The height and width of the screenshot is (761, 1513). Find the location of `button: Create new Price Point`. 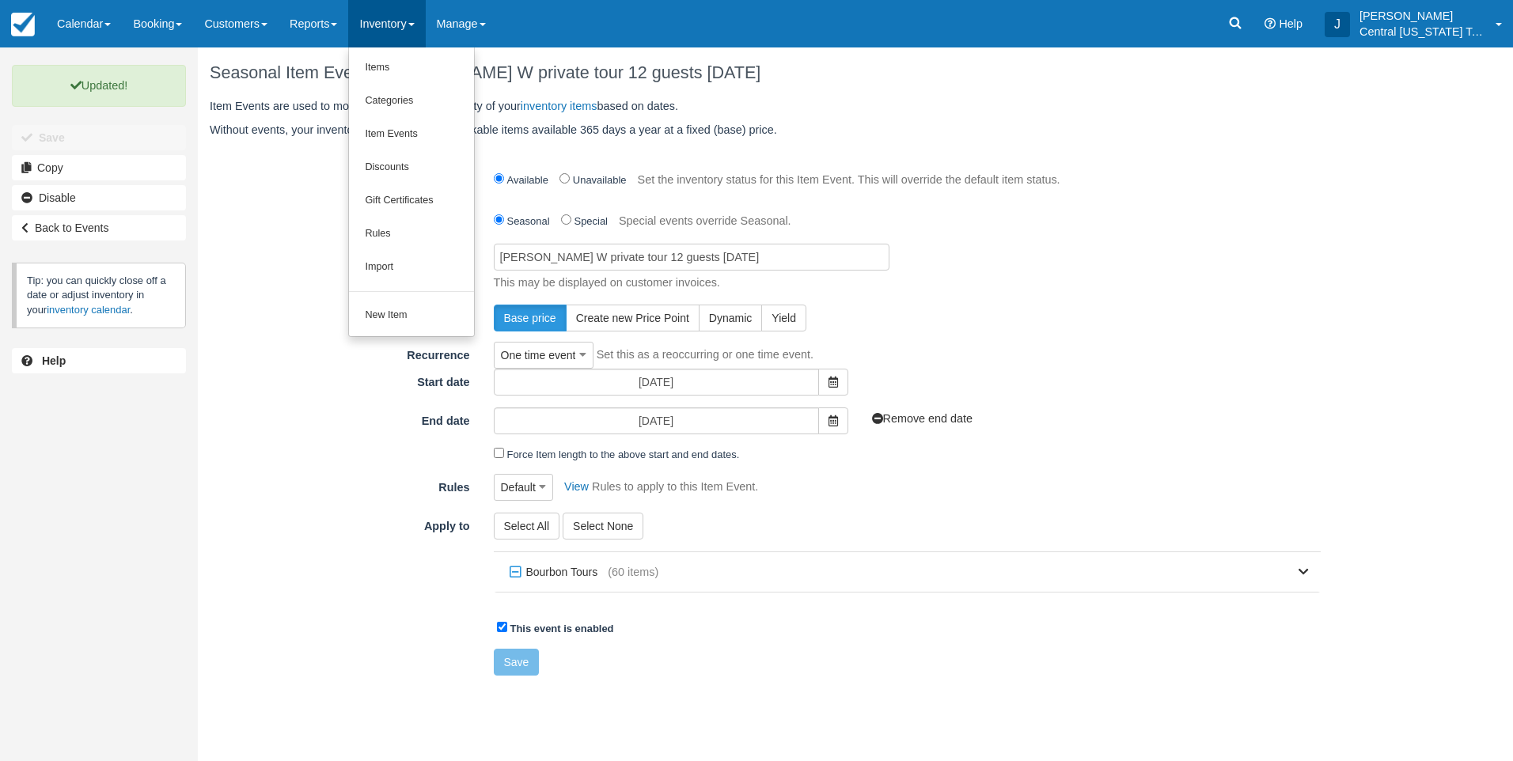

button: Create new Price Point is located at coordinates (632, 318).